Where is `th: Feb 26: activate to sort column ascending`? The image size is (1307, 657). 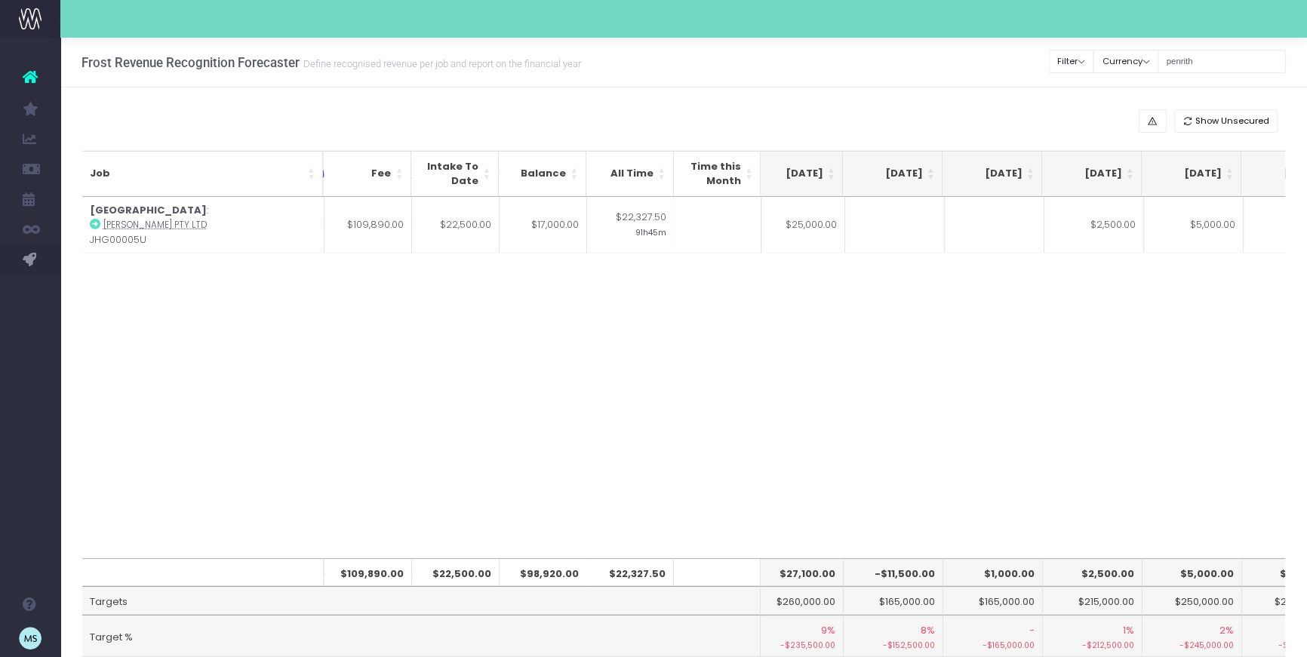 th: Feb 26: activate to sort column ascending is located at coordinates (1092, 174).